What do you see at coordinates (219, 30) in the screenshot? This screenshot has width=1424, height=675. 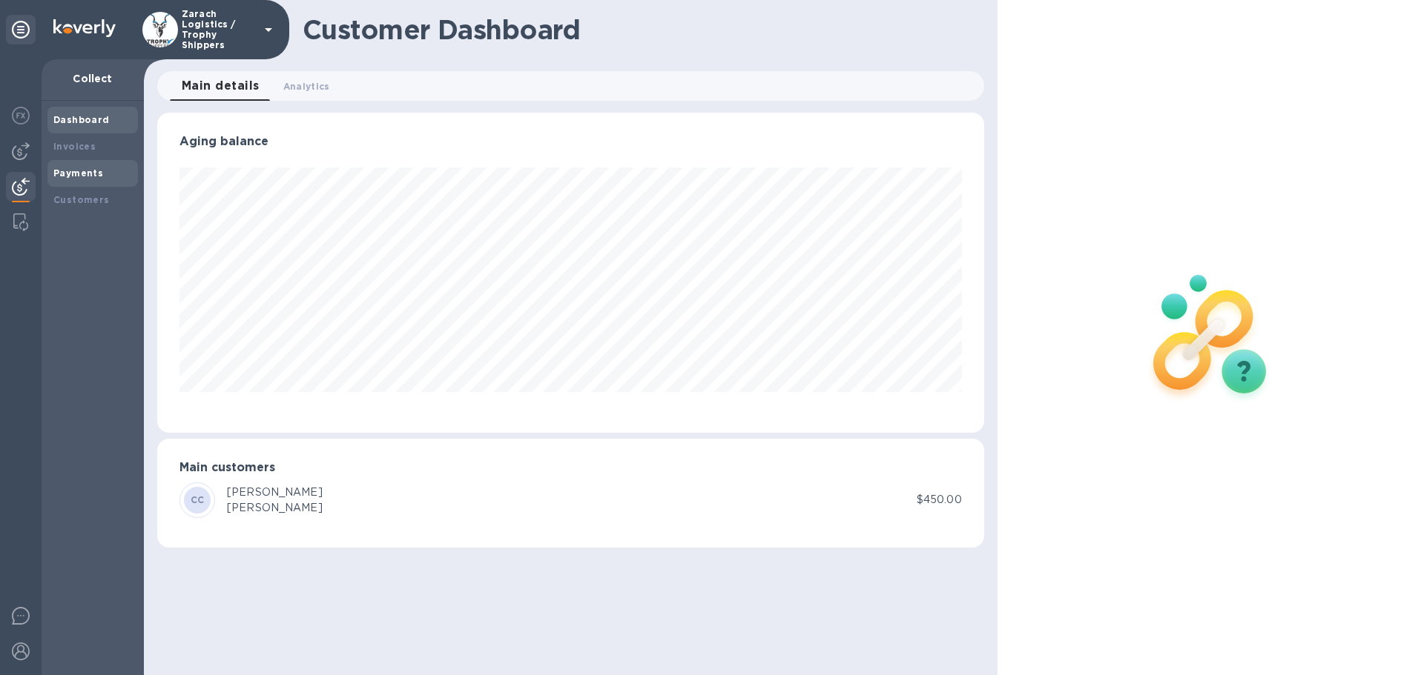 I see `p: Zarach Logistics / Trophy Shippers` at bounding box center [219, 30].